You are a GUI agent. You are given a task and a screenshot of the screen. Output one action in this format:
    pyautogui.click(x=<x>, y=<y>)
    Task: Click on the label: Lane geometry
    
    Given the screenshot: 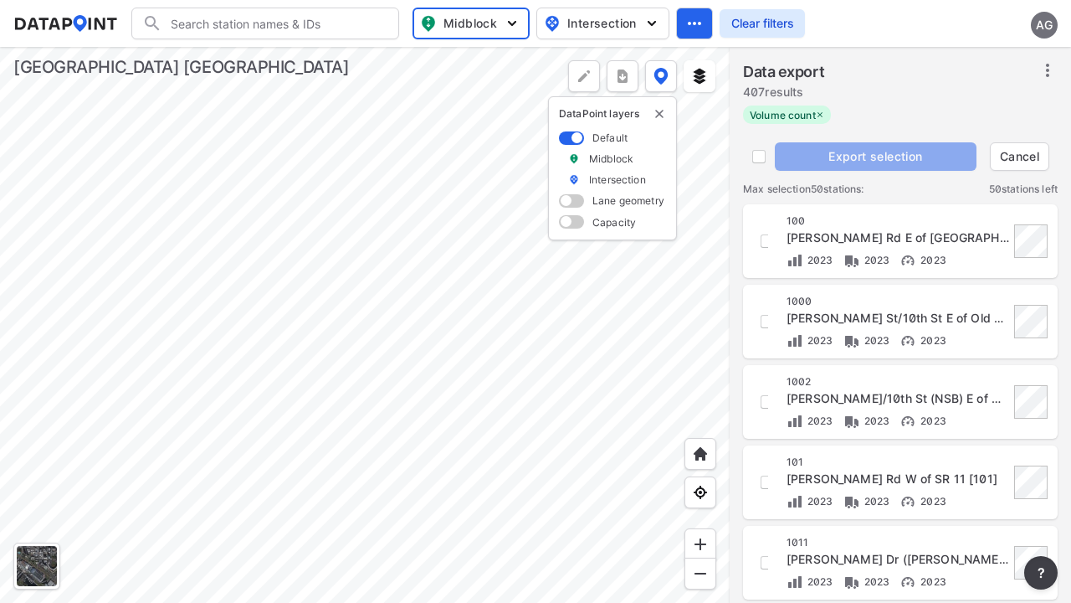 What is the action you would take?
    pyautogui.click(x=628, y=200)
    